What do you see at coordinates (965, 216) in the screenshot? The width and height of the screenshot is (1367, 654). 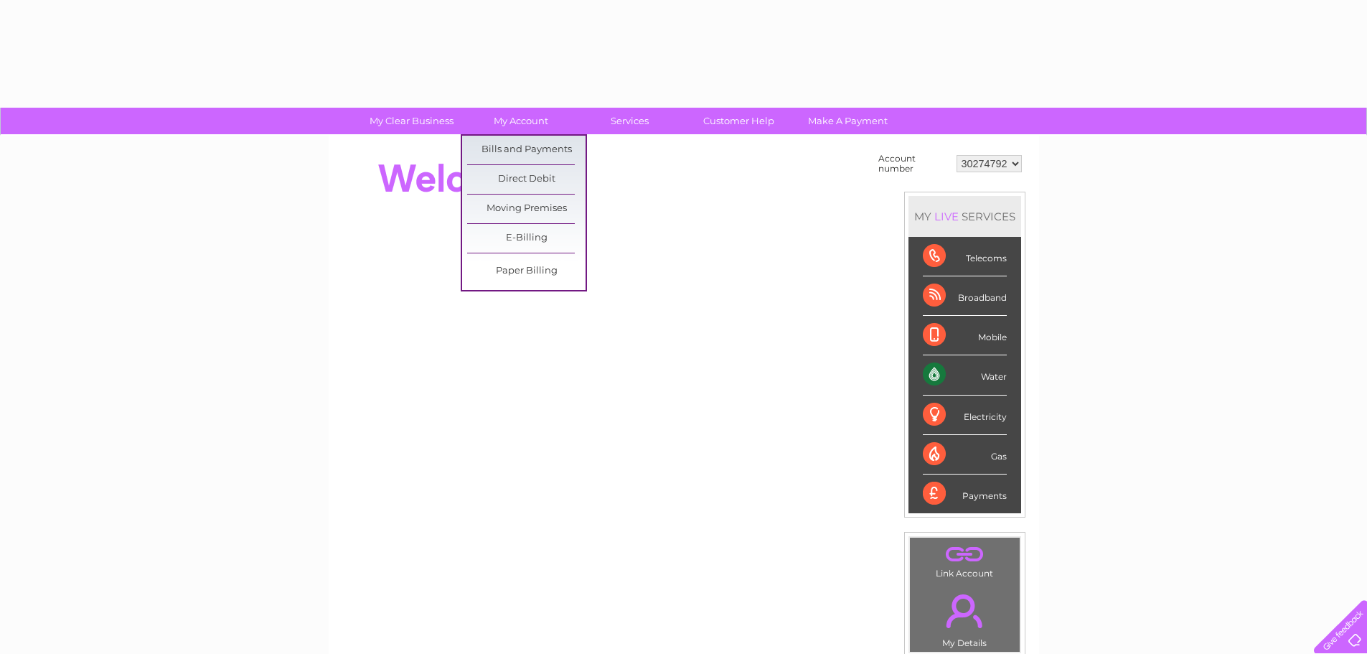 I see `div: MY SERVICES` at bounding box center [965, 216].